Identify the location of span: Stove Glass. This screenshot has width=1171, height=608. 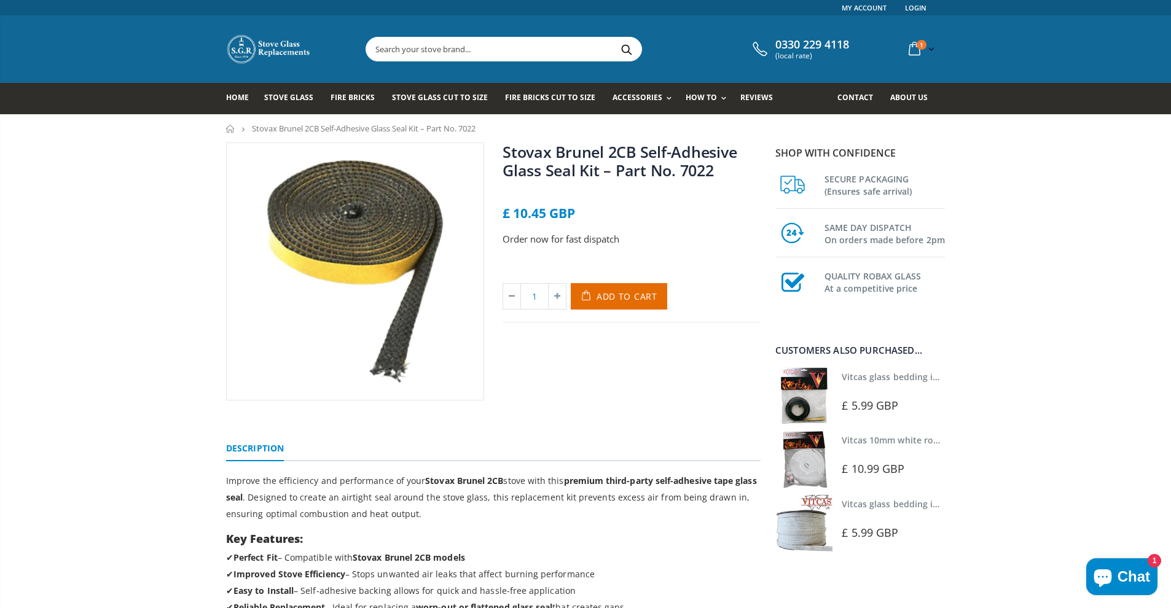
(289, 97).